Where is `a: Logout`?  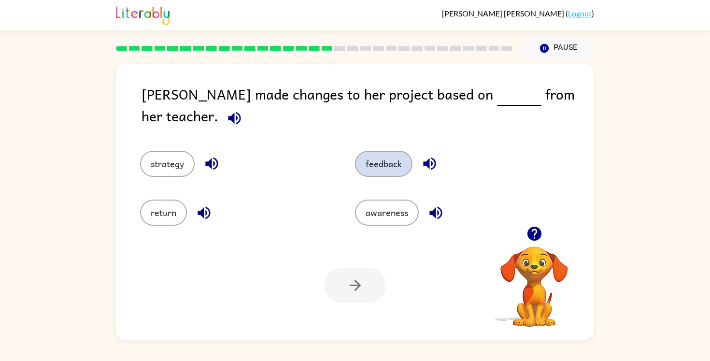
a: Logout is located at coordinates (580, 13).